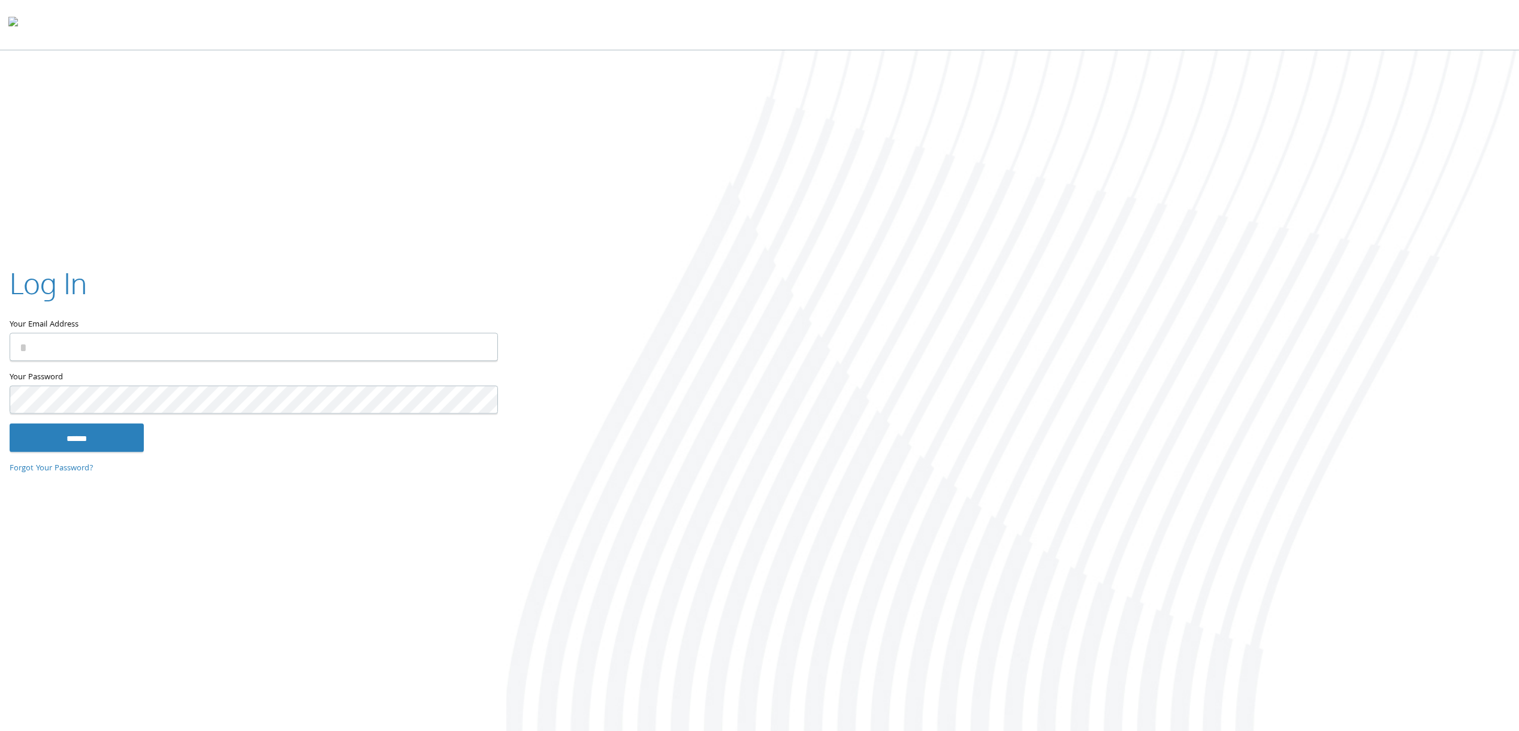  Describe the element at coordinates (253, 378) in the screenshot. I see `label: Your Password` at that location.